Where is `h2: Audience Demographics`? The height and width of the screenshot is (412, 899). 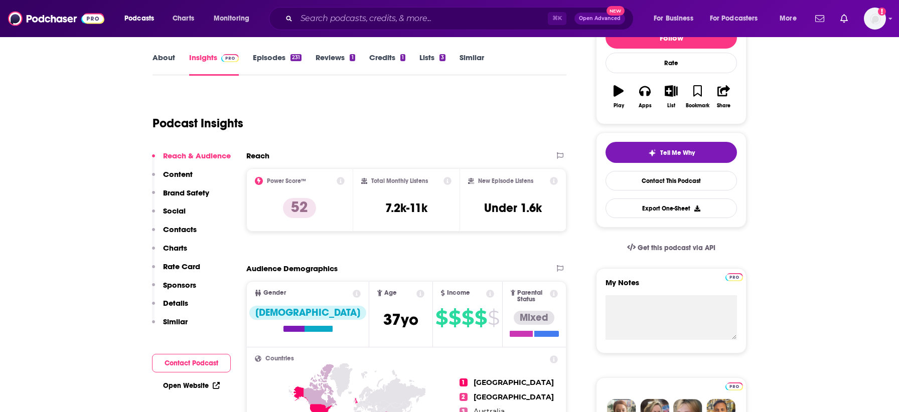 h2: Audience Demographics is located at coordinates (292, 268).